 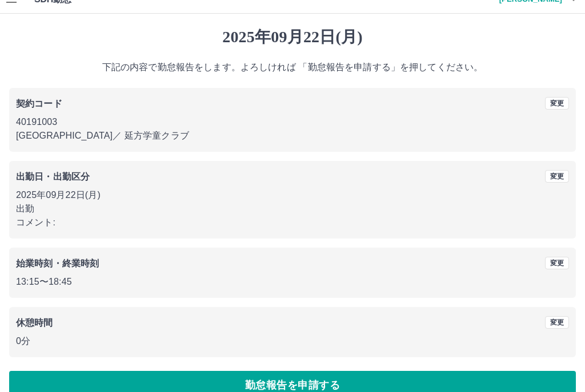 I want to click on b: 契約コード, so click(x=39, y=103).